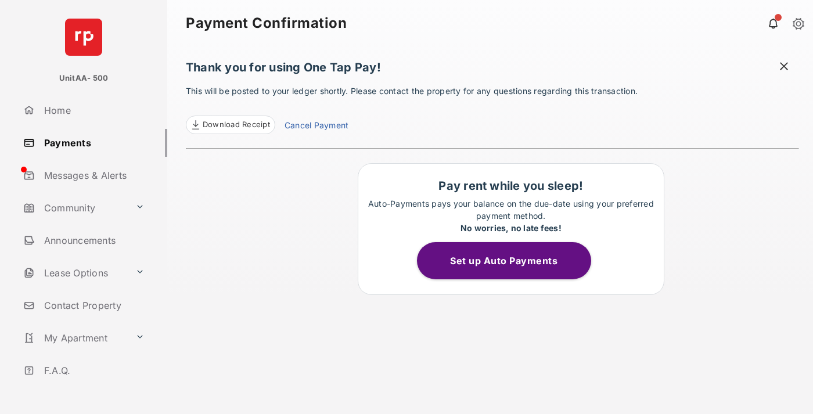  I want to click on a: Download Receipt, so click(230, 125).